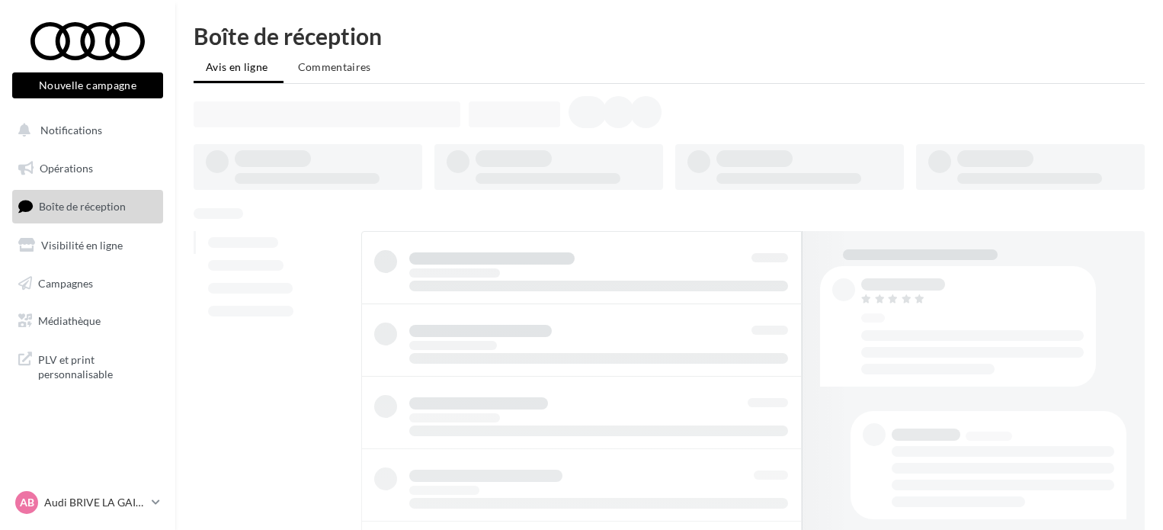 This screenshot has width=1163, height=530. Describe the element at coordinates (66, 168) in the screenshot. I see `span: Opérations` at that location.